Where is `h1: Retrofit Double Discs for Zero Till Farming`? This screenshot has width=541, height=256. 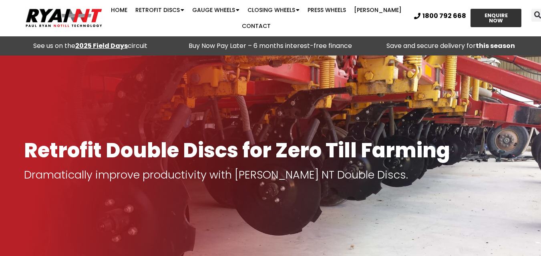
h1: Retrofit Double Discs for Zero Till Farming is located at coordinates (270, 150).